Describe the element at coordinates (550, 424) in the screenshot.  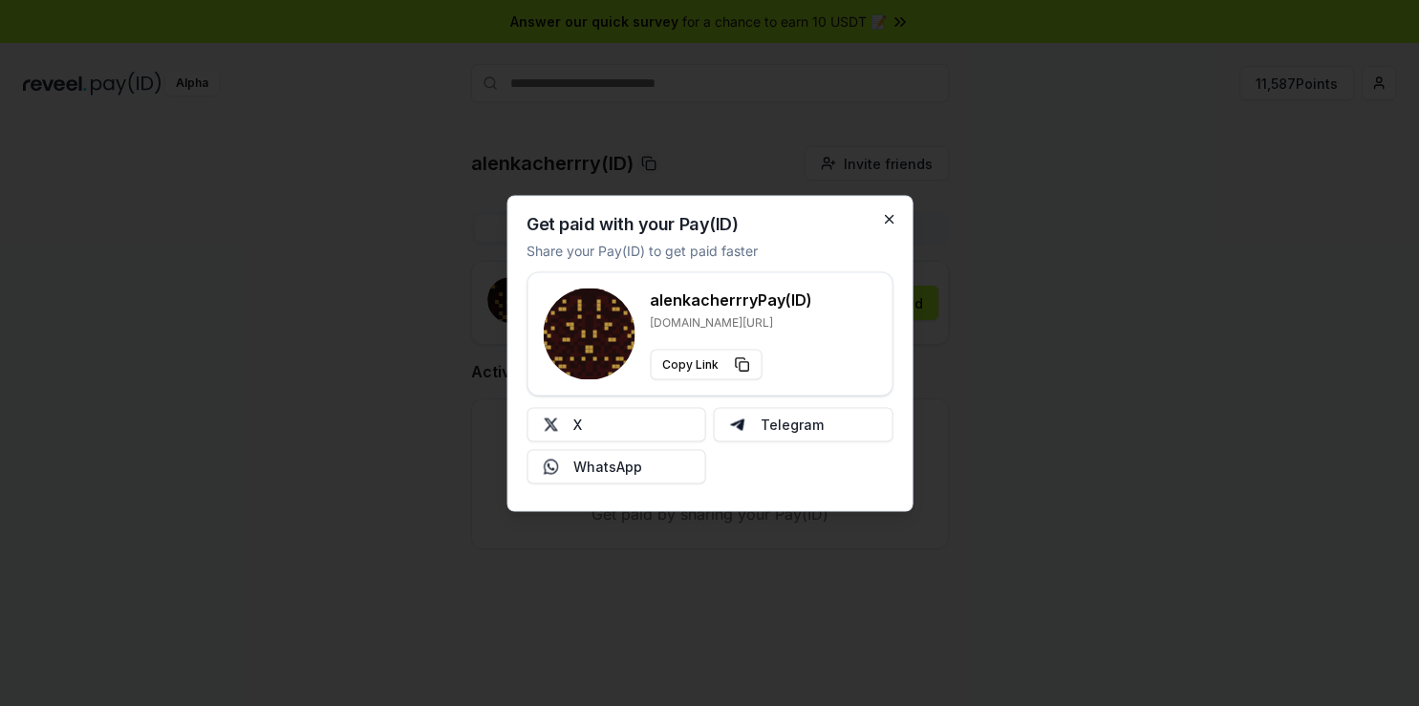
I see `img: X` at that location.